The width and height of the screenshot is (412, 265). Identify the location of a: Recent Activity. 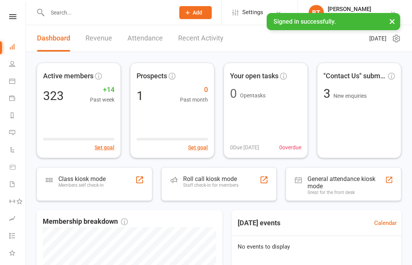
(201, 38).